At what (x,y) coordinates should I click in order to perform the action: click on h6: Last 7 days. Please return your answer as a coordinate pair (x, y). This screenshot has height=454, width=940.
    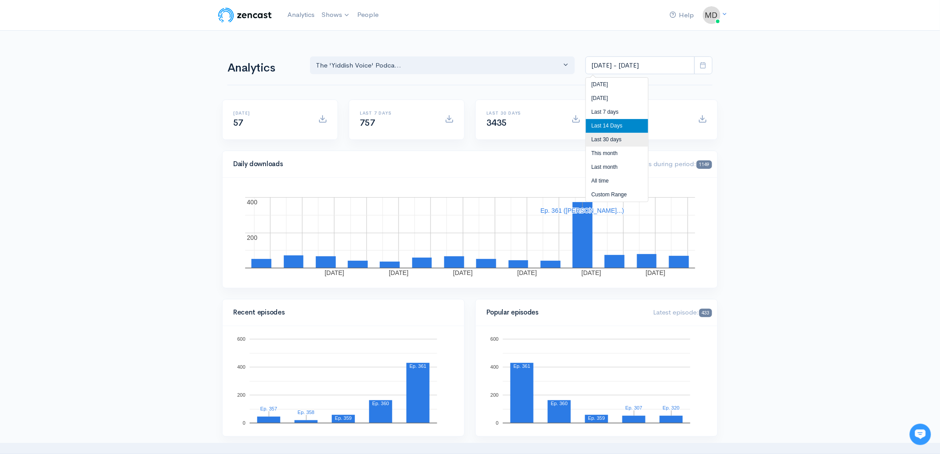
    Looking at the image, I should click on (397, 113).